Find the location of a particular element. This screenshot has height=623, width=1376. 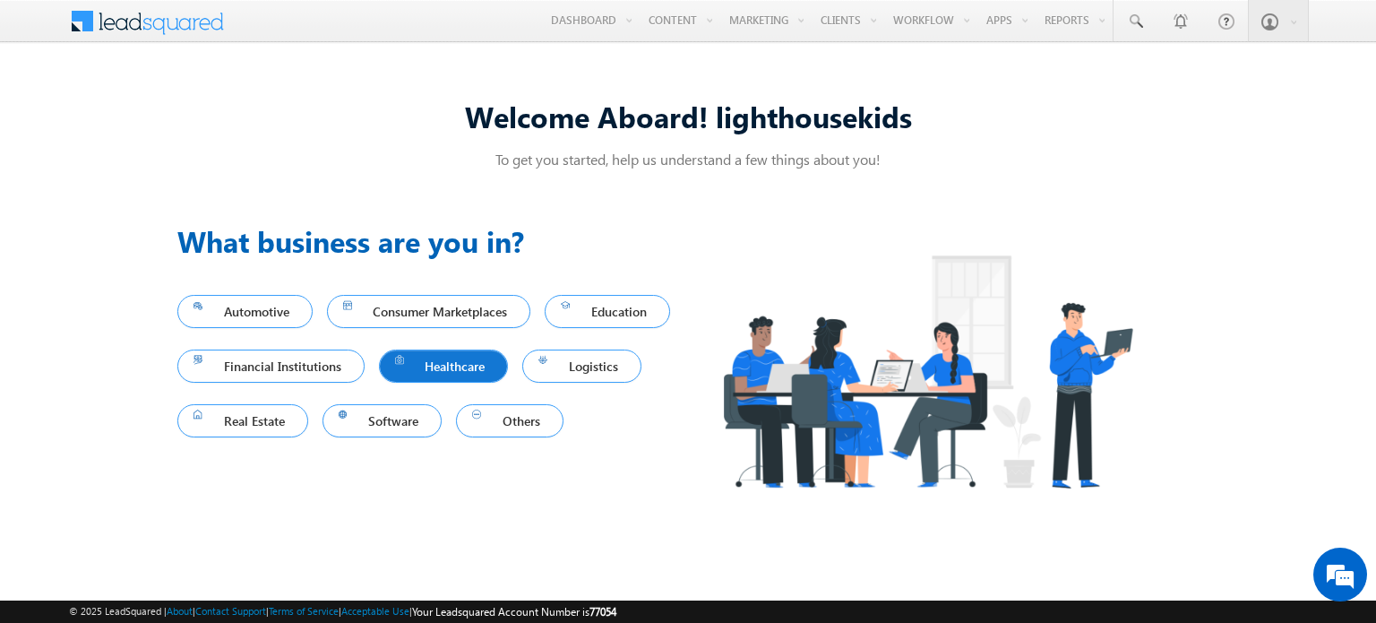

span: Real Estate is located at coordinates (243, 420).